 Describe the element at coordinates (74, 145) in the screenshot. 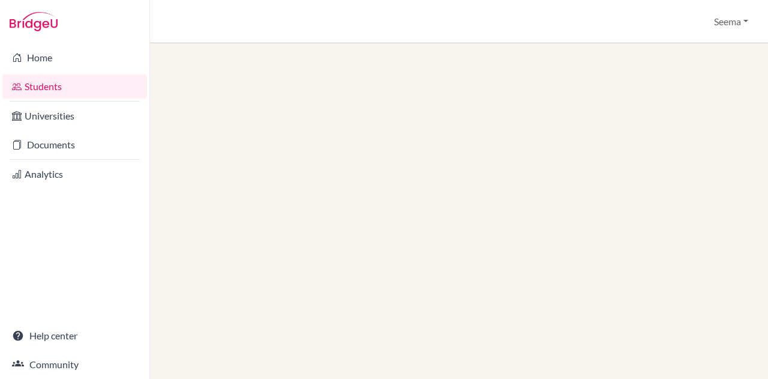

I see `a: Documents` at that location.